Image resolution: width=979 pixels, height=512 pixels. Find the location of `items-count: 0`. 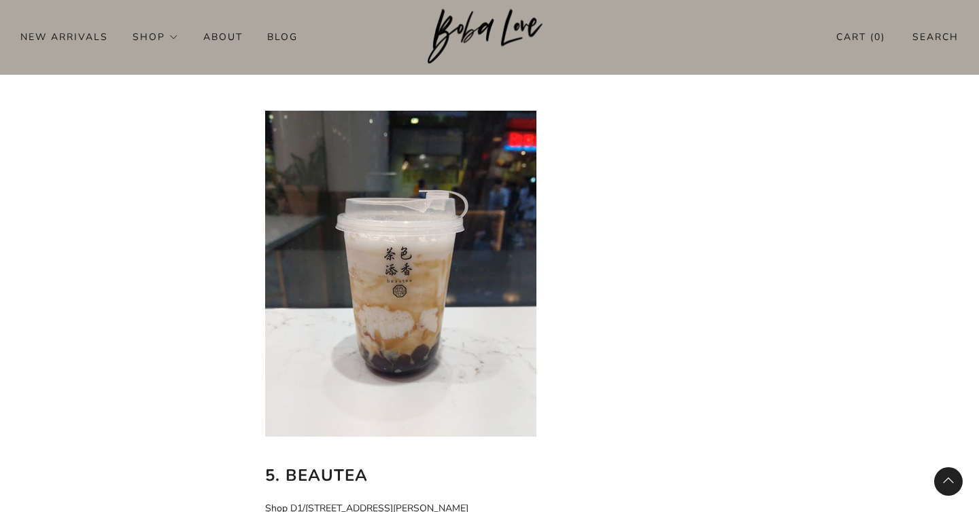

items-count: 0 is located at coordinates (877, 37).